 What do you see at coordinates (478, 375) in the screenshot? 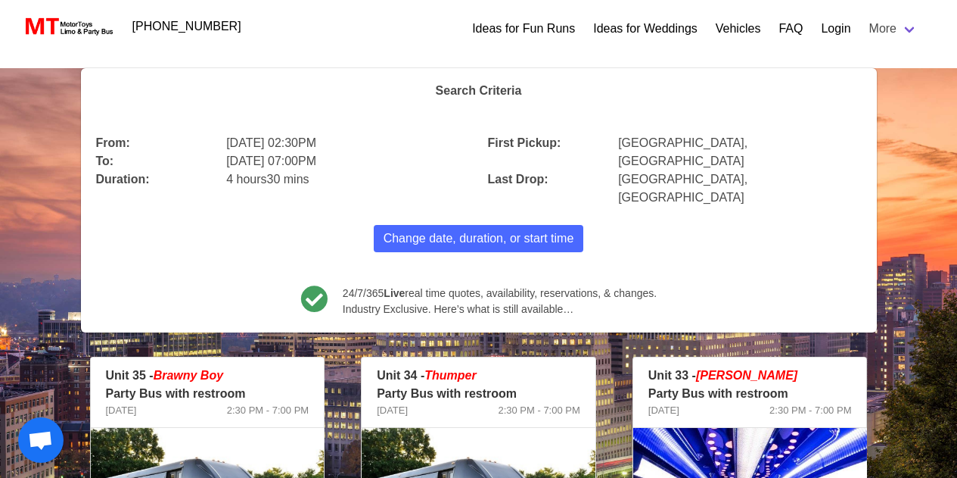
I see `p: Unit 34 -` at bounding box center [478, 375].